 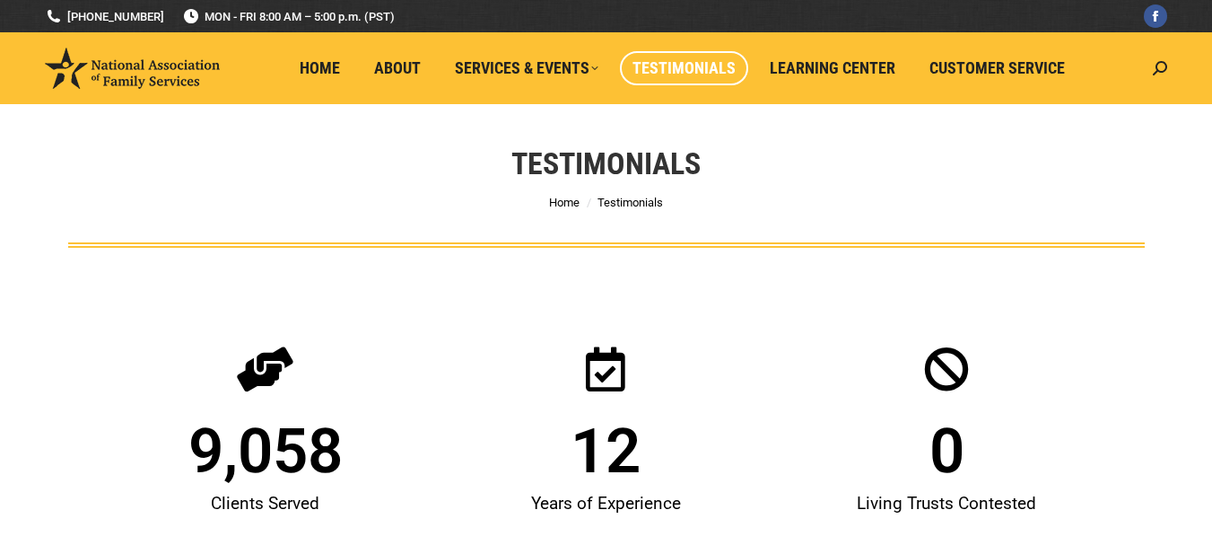 What do you see at coordinates (398, 68) in the screenshot?
I see `span: About` at bounding box center [398, 68].